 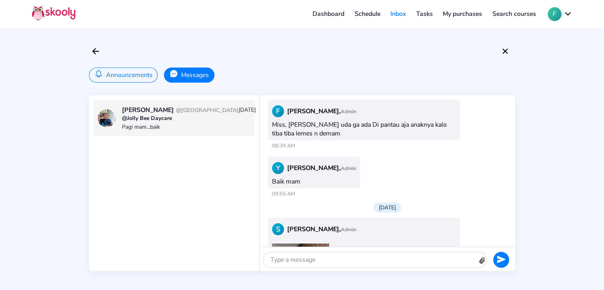 What do you see at coordinates (329, 14) in the screenshot?
I see `a: Dashboard` at bounding box center [329, 14].